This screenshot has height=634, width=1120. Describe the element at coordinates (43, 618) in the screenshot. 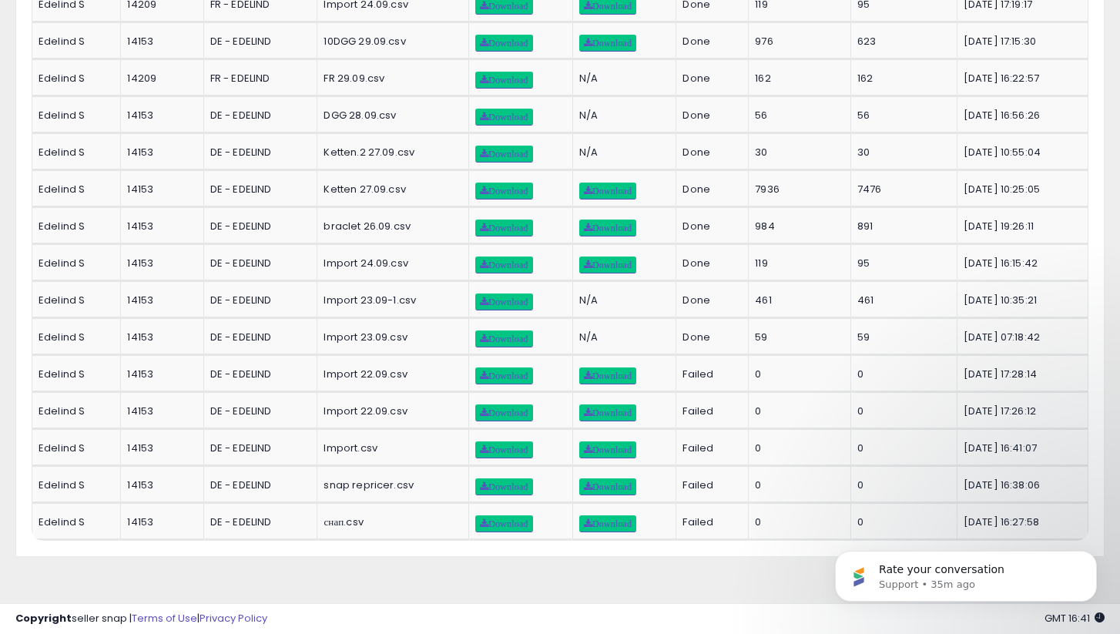

I see `strong: Copyright` at that location.